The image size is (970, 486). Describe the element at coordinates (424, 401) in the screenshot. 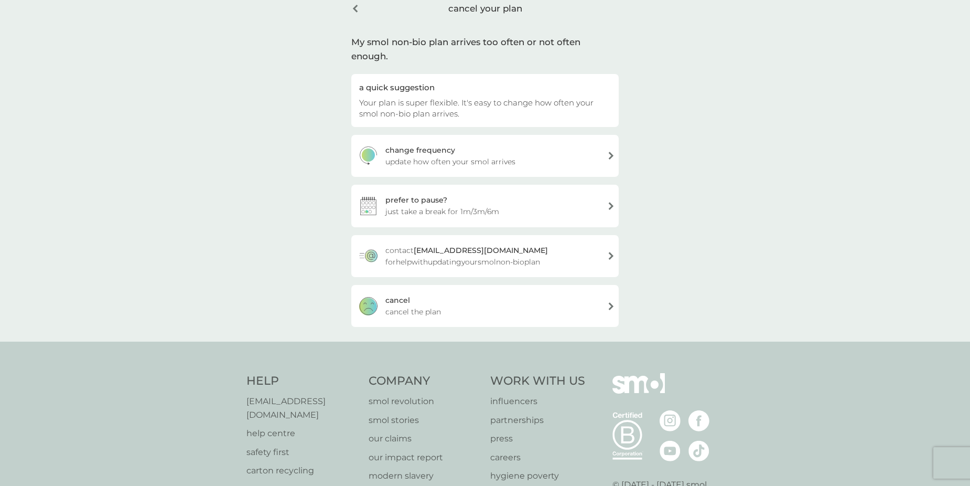

I see `a: smol revolution` at that location.